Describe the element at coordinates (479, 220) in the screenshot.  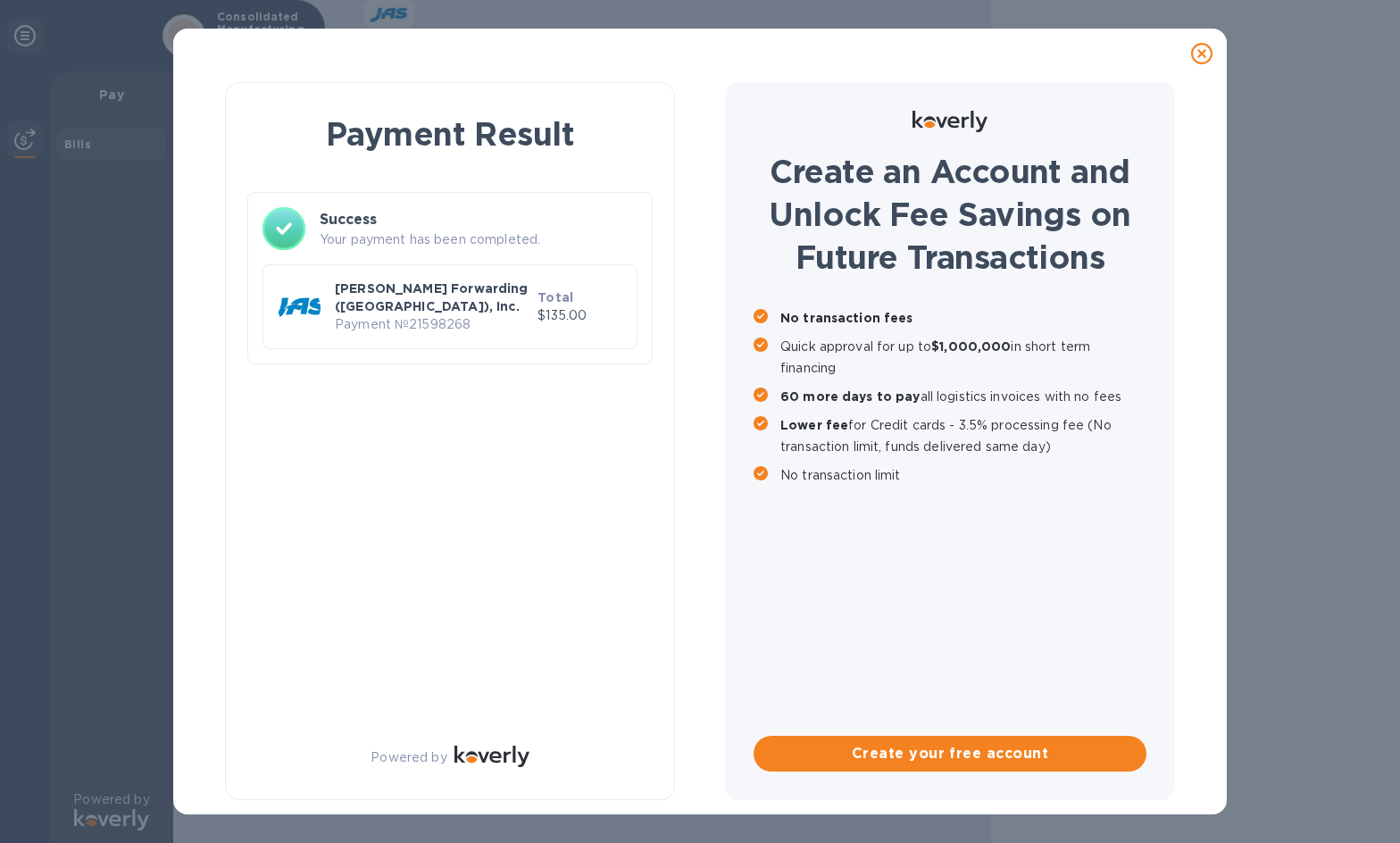
I see `h3: Success` at that location.